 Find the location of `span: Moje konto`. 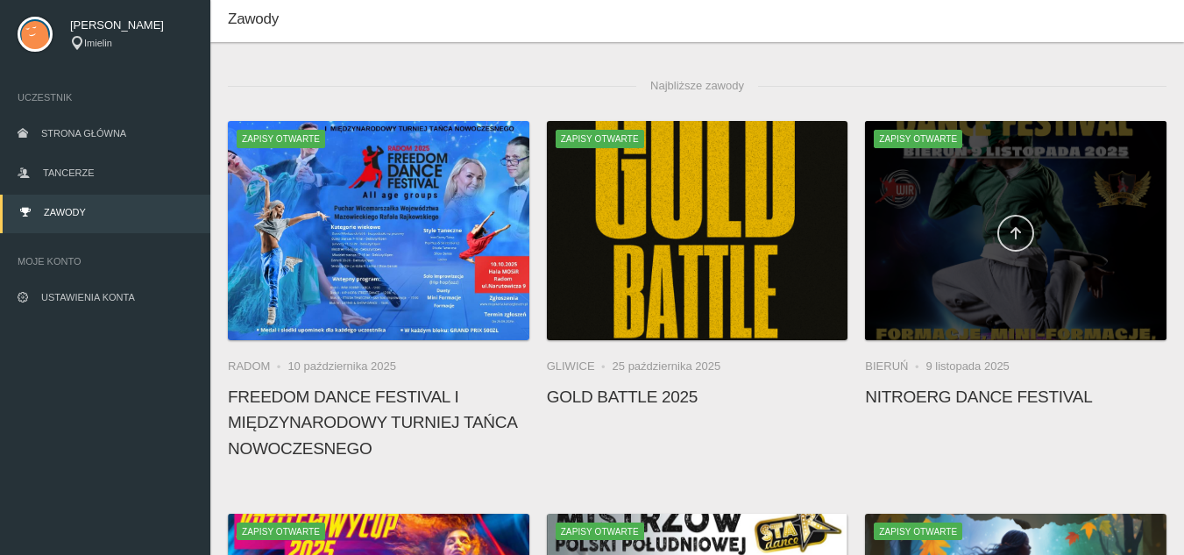

span: Moje konto is located at coordinates (105, 261).